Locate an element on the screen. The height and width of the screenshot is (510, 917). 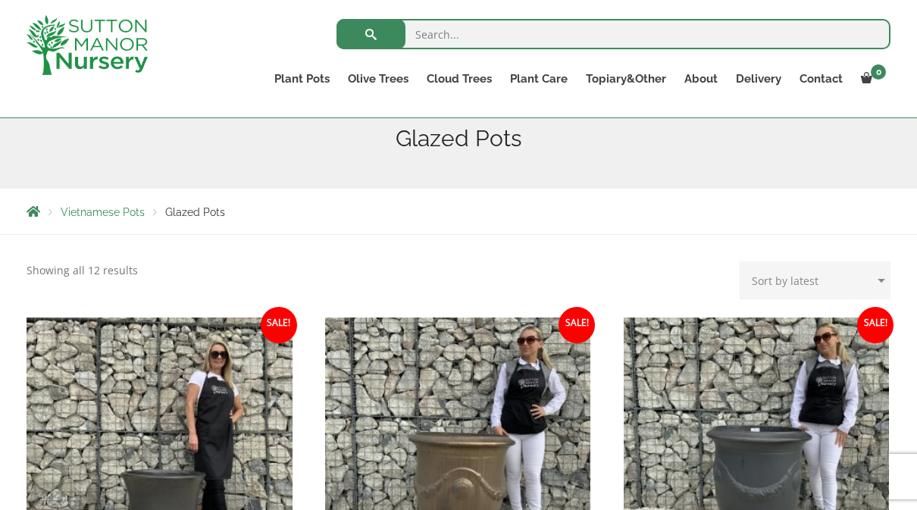
a: Plant Care is located at coordinates (539, 79).